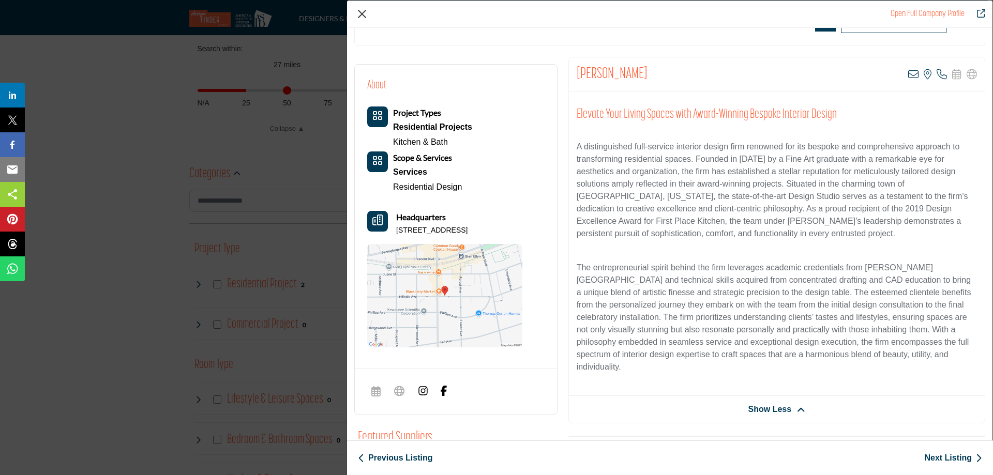 Image resolution: width=993 pixels, height=475 pixels. What do you see at coordinates (777, 190) in the screenshot?
I see `p: A distinguished full-service interior design firm renowned for its bespoke and comprehensive appr...` at bounding box center [777, 190].